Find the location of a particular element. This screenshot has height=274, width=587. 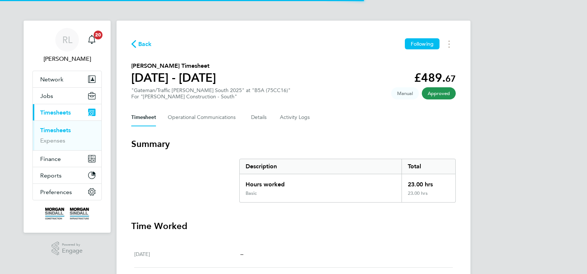

span: Powered by is located at coordinates (72, 245).